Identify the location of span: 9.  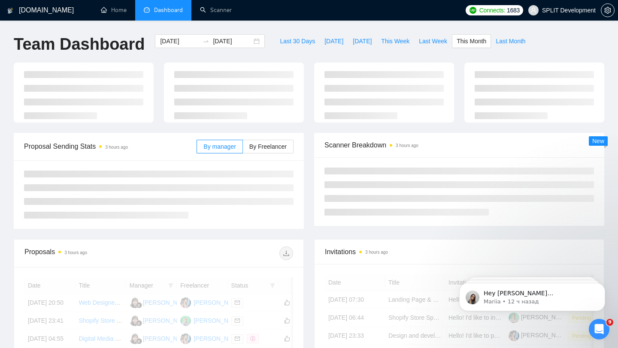
(610, 323).